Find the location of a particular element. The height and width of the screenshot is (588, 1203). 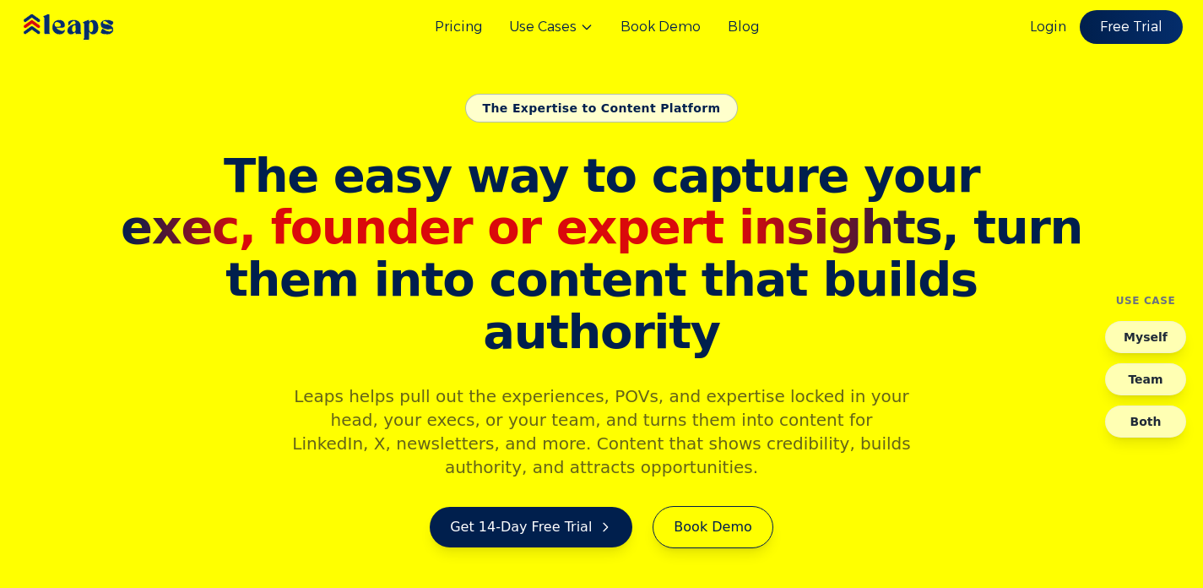

span: exec, founder or expert insights is located at coordinates (531, 226).